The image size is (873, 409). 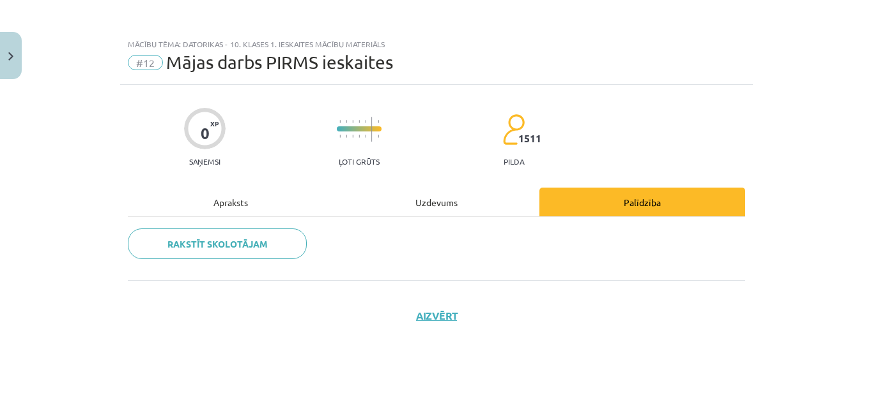 What do you see at coordinates (359, 162) in the screenshot?
I see `p: Ļoti grūts` at bounding box center [359, 162].